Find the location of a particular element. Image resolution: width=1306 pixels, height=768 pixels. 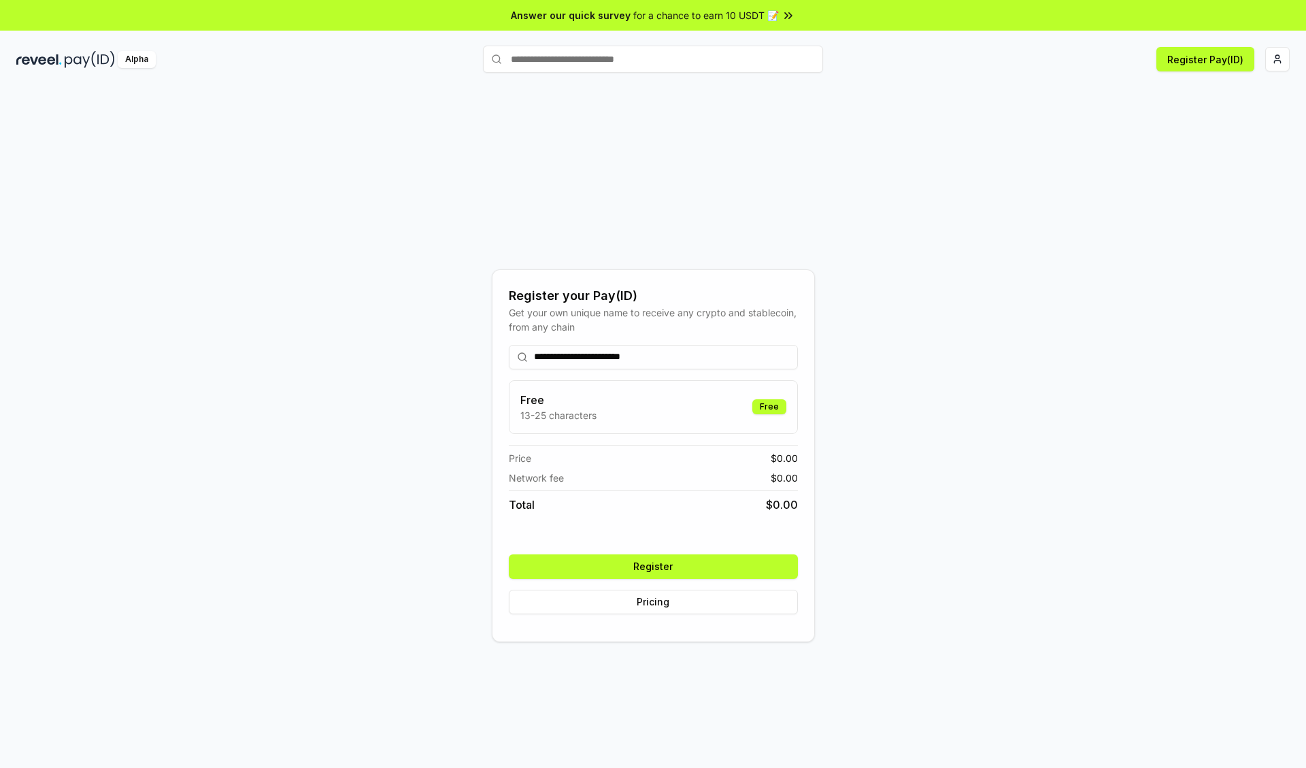

div: Get your own unique name to receive any crypto and stablecoin, from any chain is located at coordinates (653, 320).